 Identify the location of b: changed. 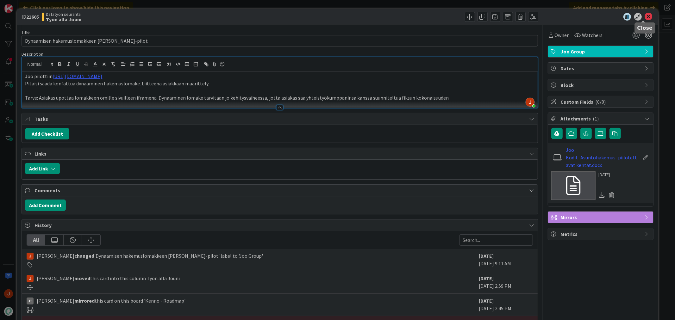
(84, 256).